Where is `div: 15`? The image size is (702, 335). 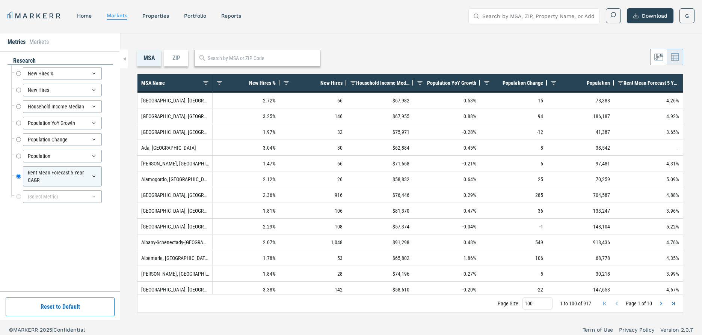 div: 15 is located at coordinates (513, 100).